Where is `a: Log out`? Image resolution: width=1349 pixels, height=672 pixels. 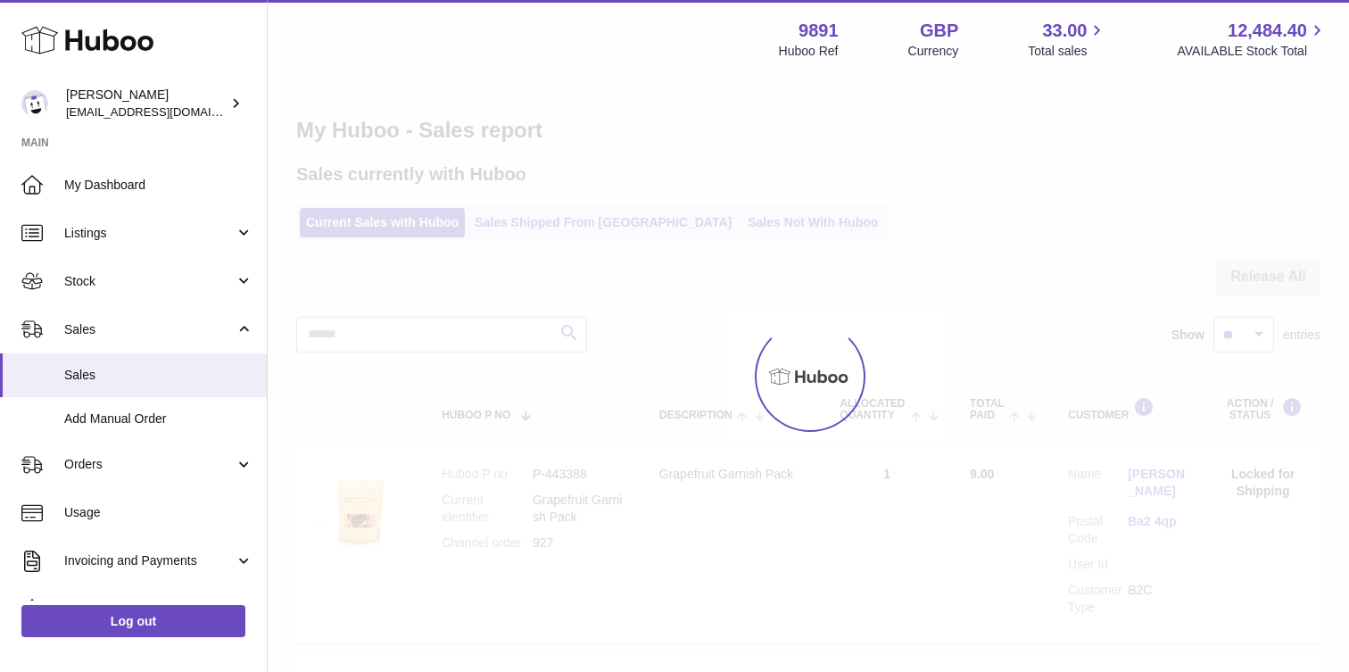
a: Log out is located at coordinates (133, 621).